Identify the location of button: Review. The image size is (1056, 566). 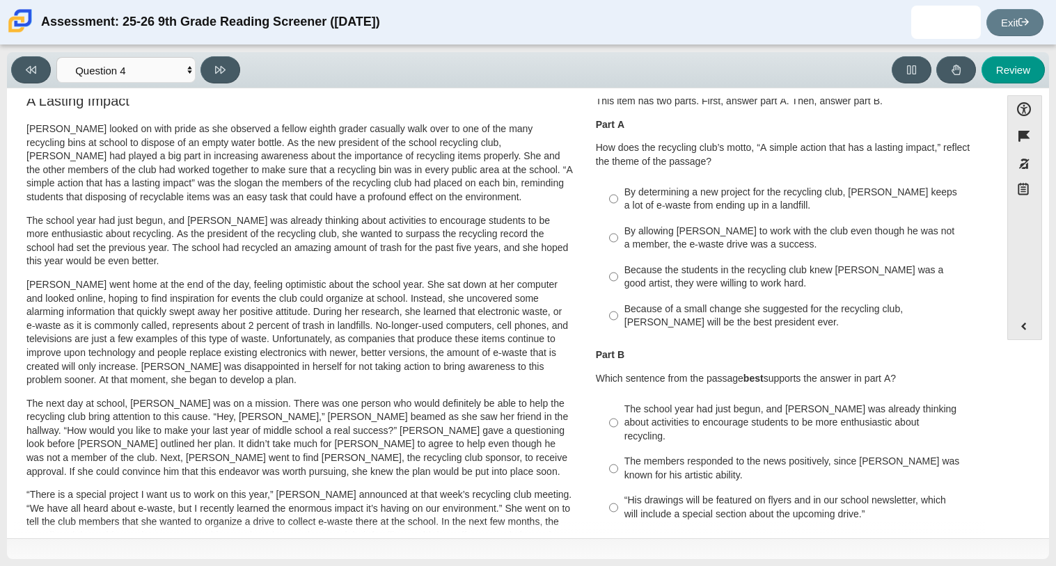
(1013, 70).